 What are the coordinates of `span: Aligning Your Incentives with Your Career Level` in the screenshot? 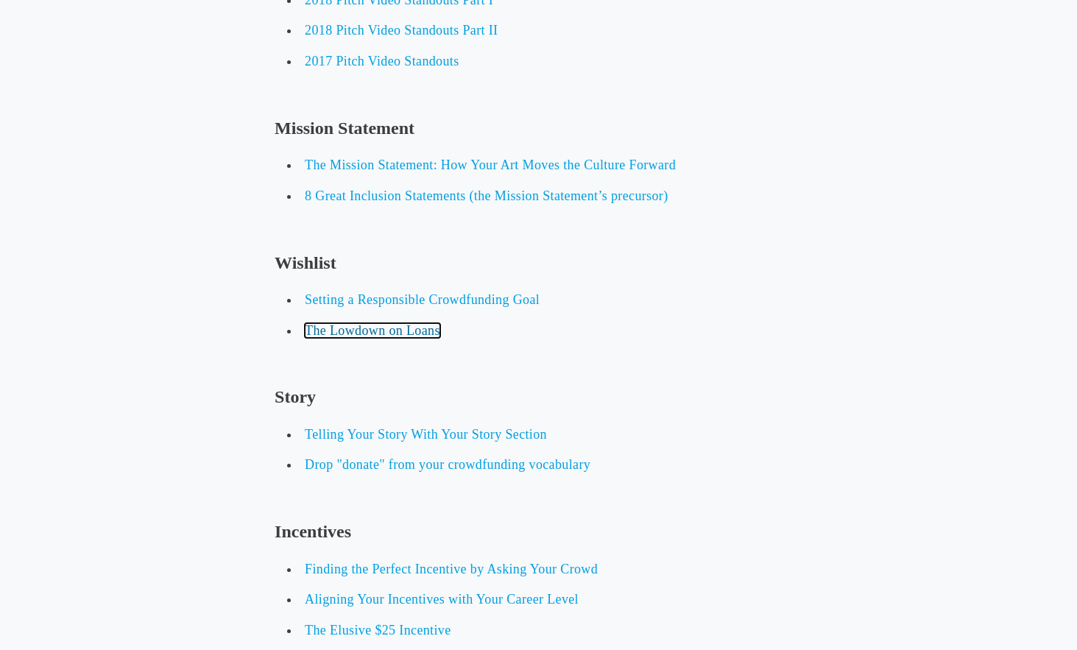 It's located at (442, 599).